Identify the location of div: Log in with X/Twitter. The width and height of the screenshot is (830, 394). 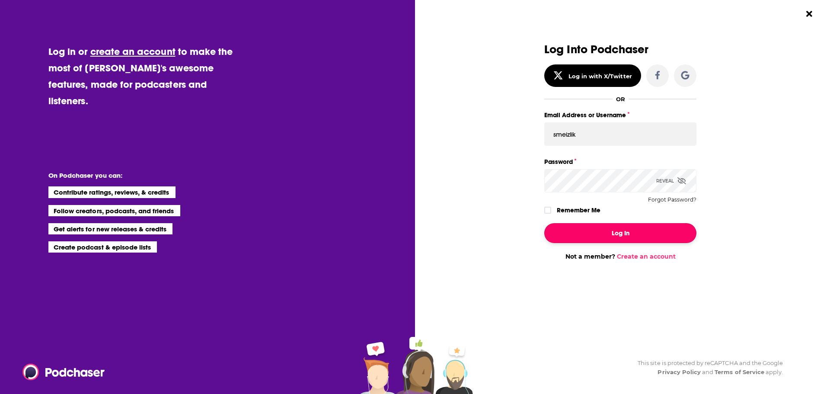
(600, 76).